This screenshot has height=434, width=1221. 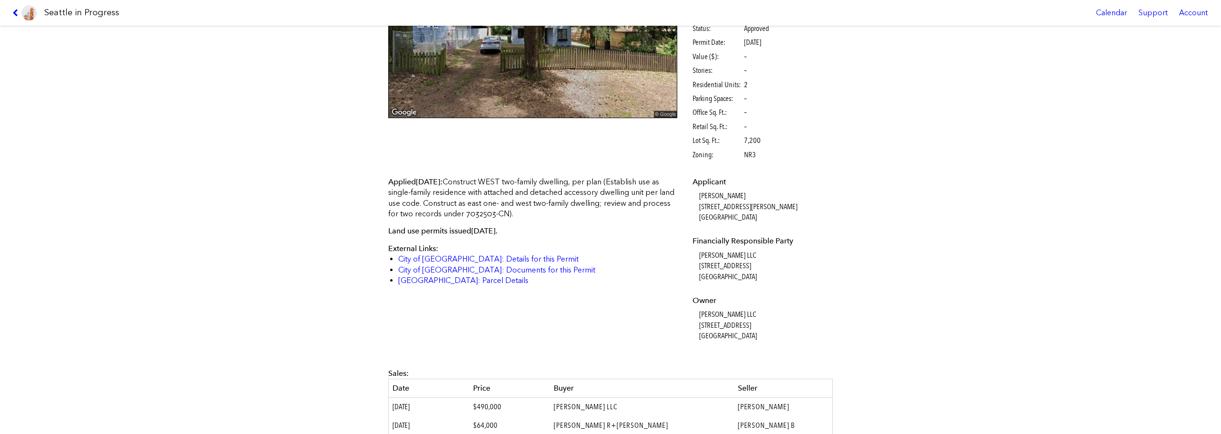 What do you see at coordinates (750, 155) in the screenshot?
I see `span: NR3` at bounding box center [750, 155].